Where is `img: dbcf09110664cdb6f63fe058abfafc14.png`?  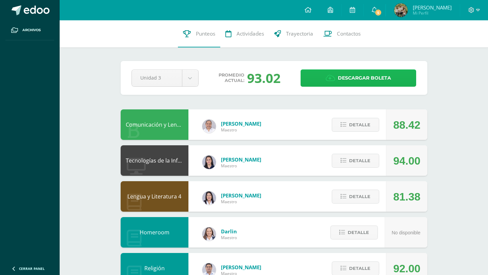
img: dbcf09110664cdb6f63fe058abfafc14.png is located at coordinates (209, 162).